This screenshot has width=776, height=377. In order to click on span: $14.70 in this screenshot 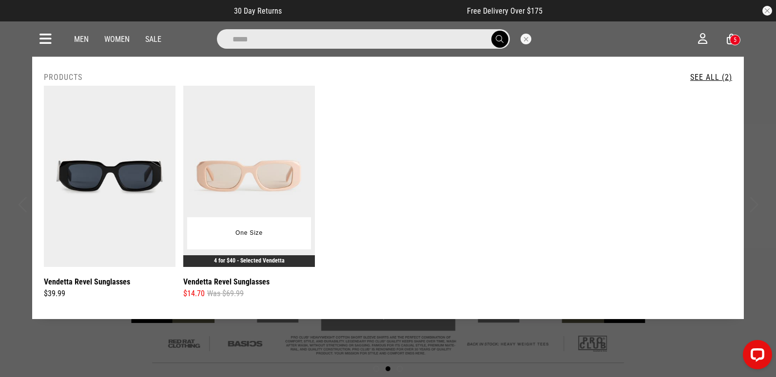, I will do `click(194, 294)`.